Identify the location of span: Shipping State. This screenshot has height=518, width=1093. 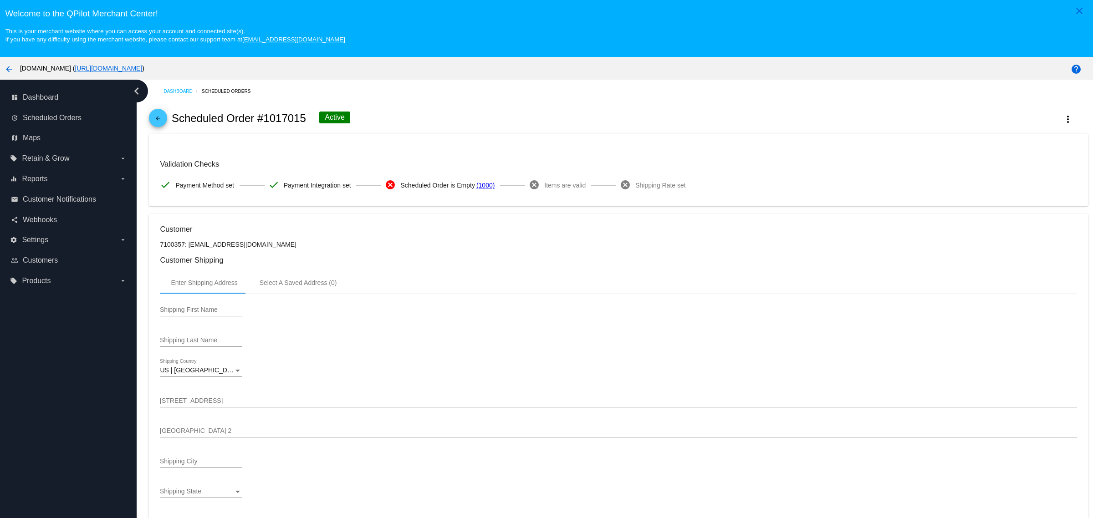
(180, 491).